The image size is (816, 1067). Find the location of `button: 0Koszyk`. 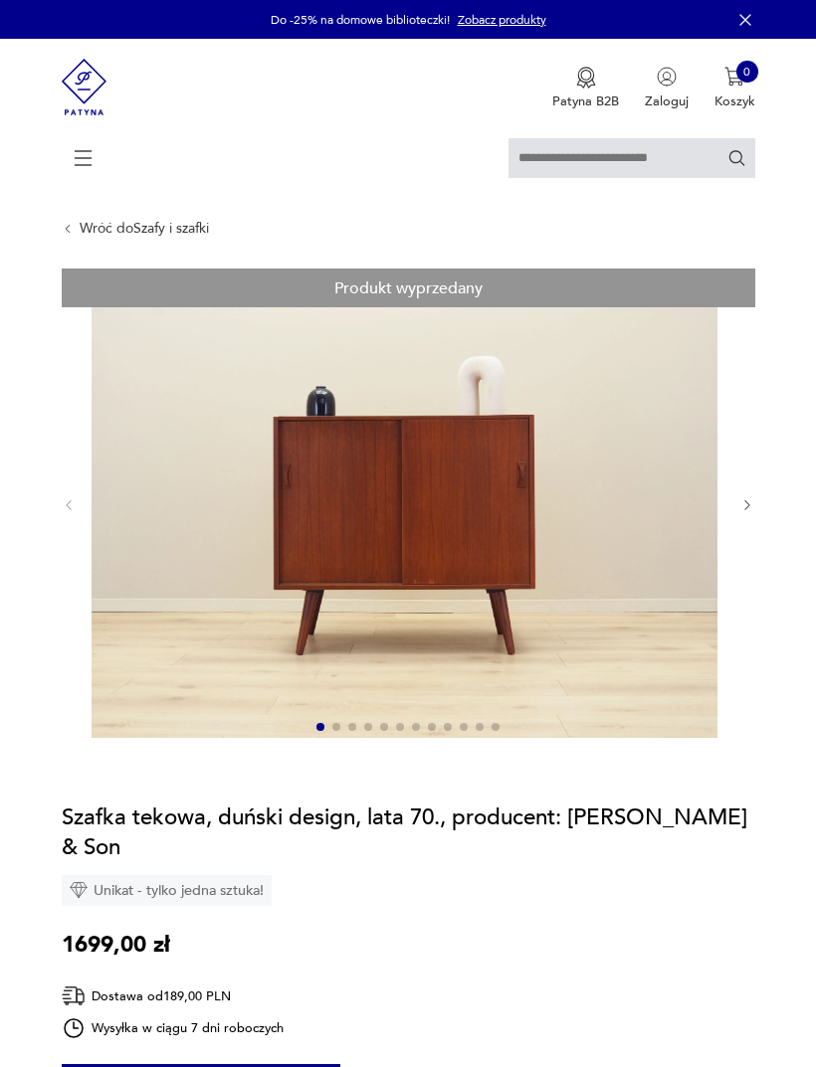

button: 0Koszyk is located at coordinates (734, 89).